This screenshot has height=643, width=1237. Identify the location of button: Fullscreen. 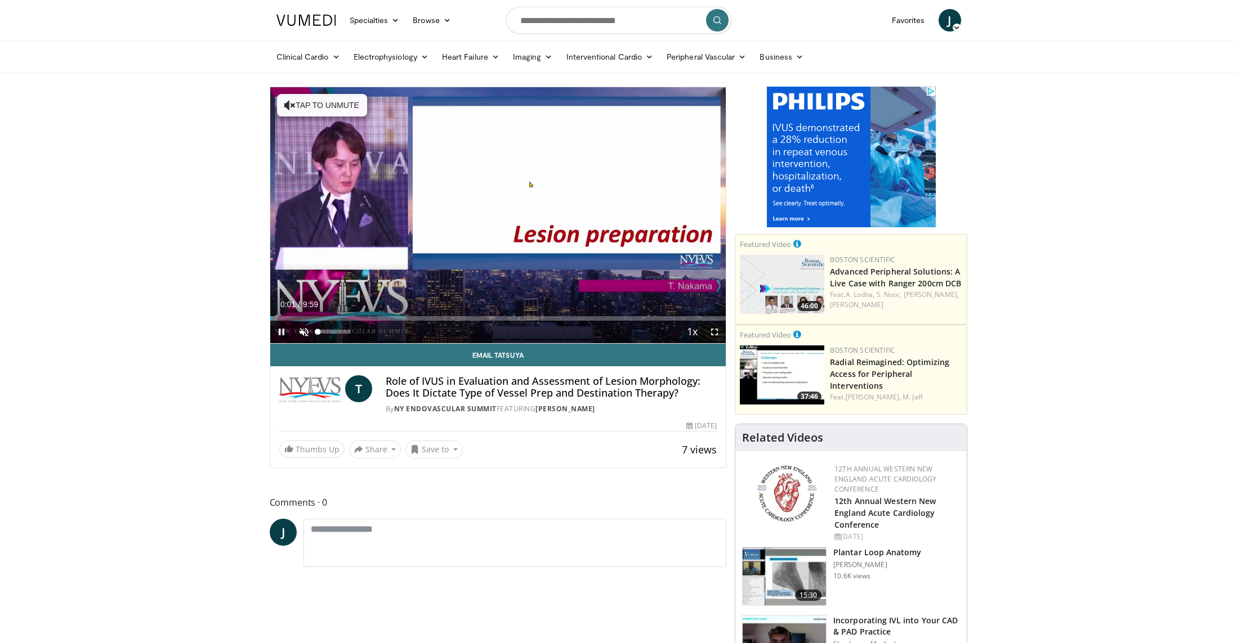
(714, 332).